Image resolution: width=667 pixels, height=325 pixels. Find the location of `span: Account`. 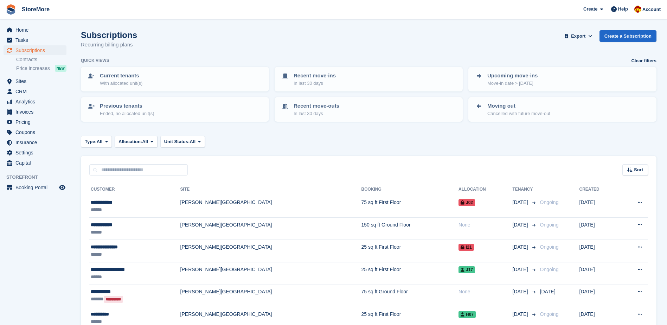

span: Account is located at coordinates (651, 9).